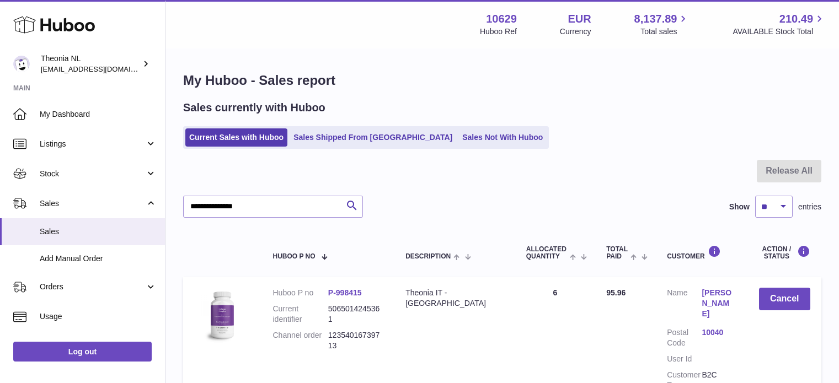 The height and width of the screenshot is (383, 839). I want to click on dt: Name, so click(684, 305).